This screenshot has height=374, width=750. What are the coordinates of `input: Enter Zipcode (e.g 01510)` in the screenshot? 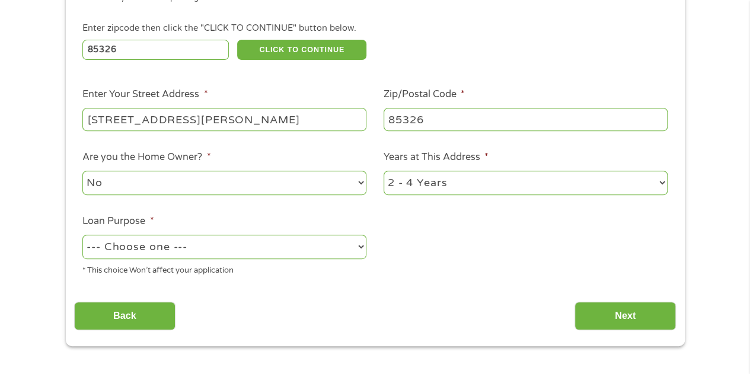 It's located at (155, 50).